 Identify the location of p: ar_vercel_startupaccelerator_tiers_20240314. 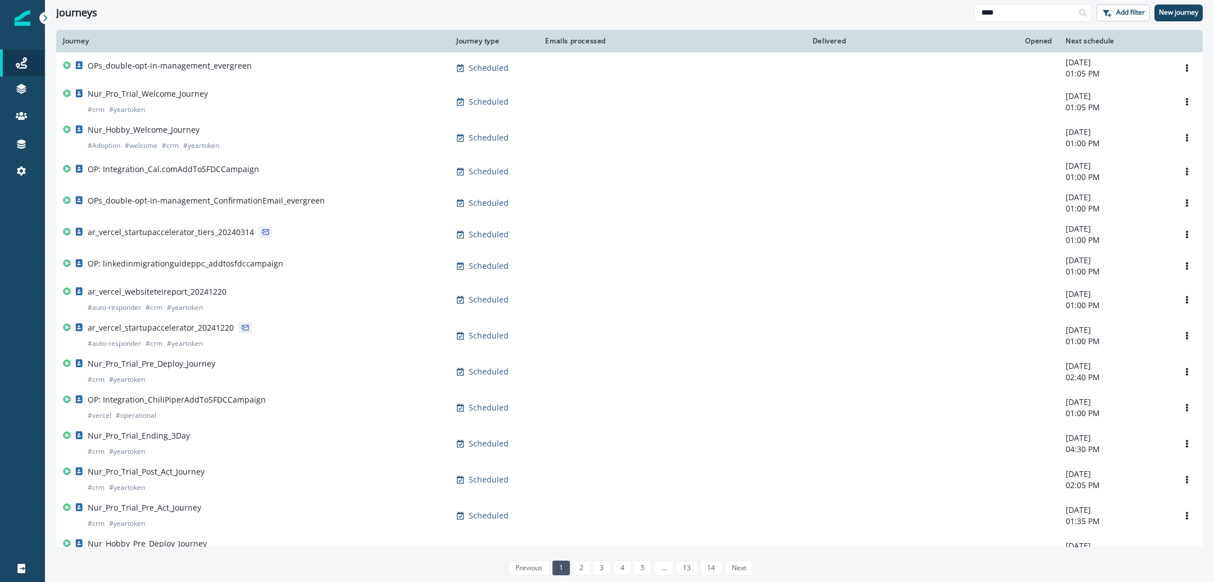
(171, 232).